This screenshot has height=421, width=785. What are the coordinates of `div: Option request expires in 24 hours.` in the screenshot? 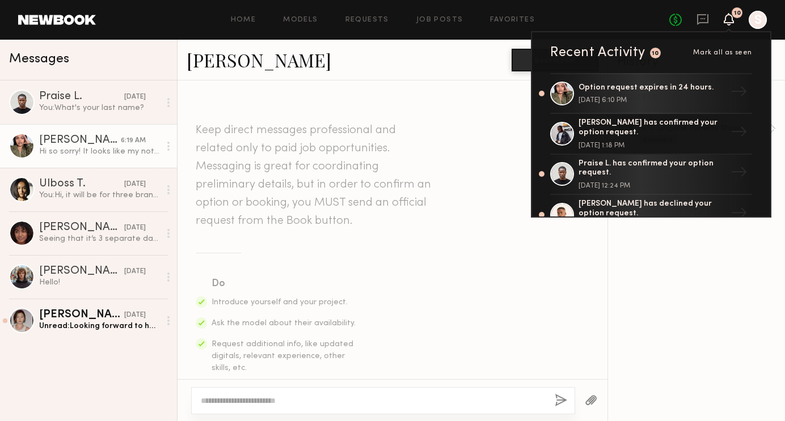 It's located at (652, 88).